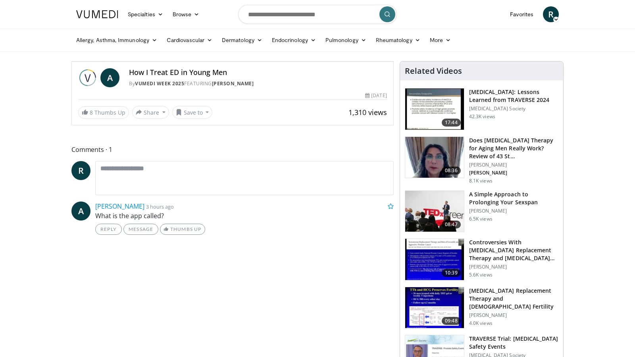 The width and height of the screenshot is (635, 357). What do you see at coordinates (258, 84) in the screenshot?
I see `div: By FEATURING` at bounding box center [258, 84].